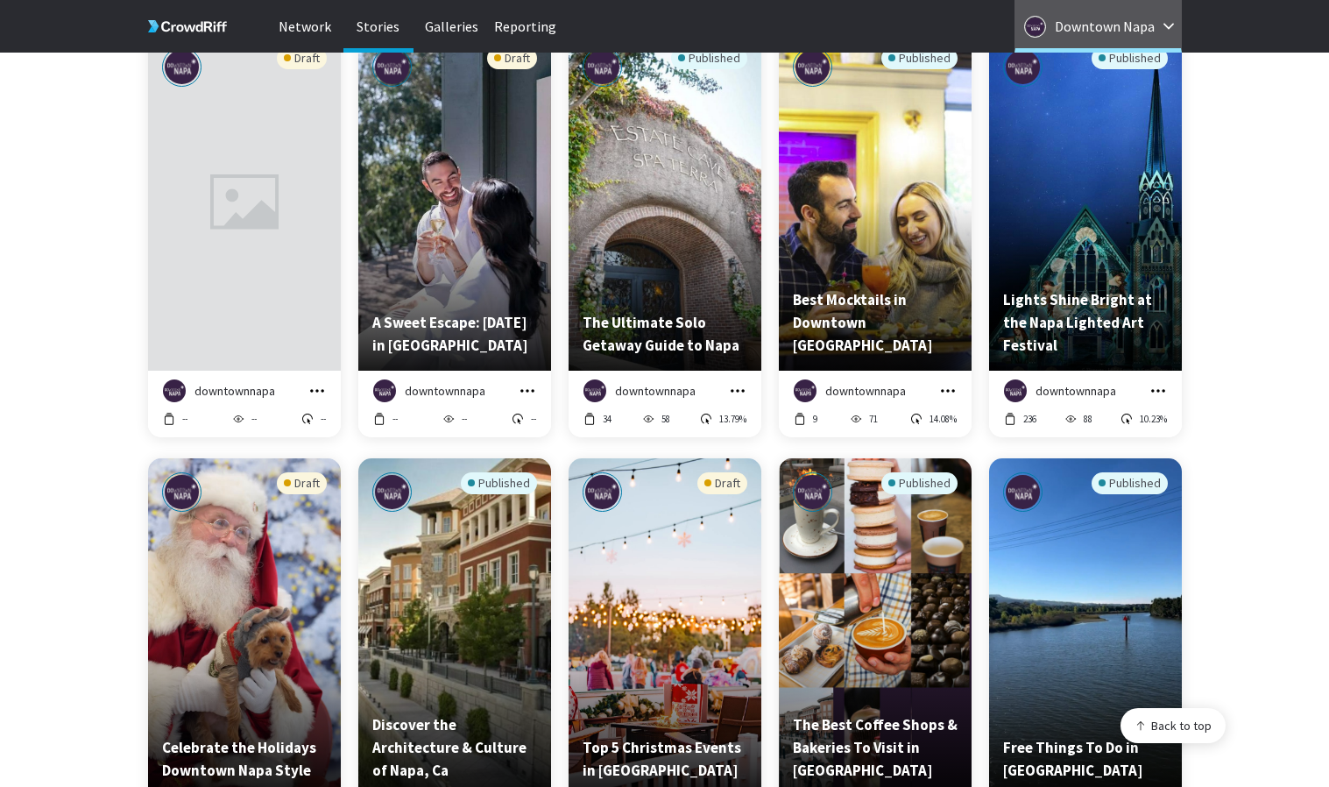 The width and height of the screenshot is (1329, 787). I want to click on p: 58, so click(665, 419).